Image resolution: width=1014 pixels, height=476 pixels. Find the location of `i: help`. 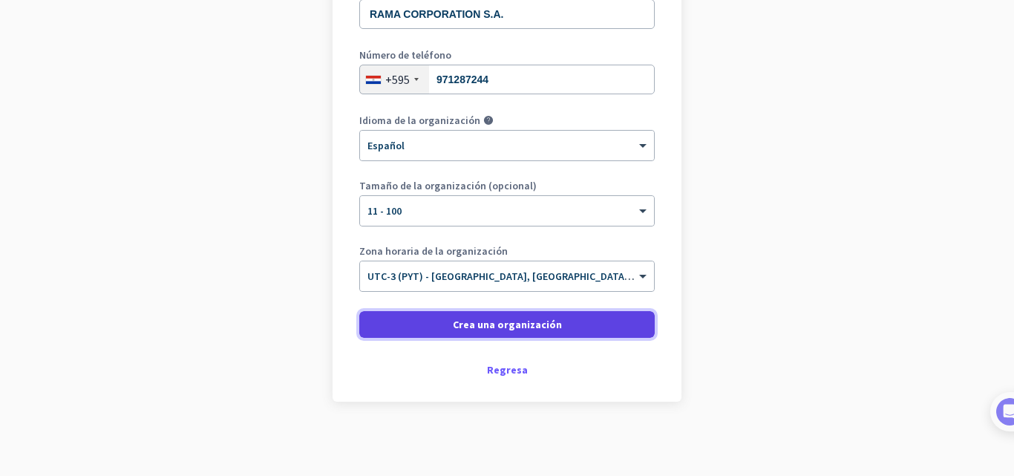

i: help is located at coordinates (489, 120).